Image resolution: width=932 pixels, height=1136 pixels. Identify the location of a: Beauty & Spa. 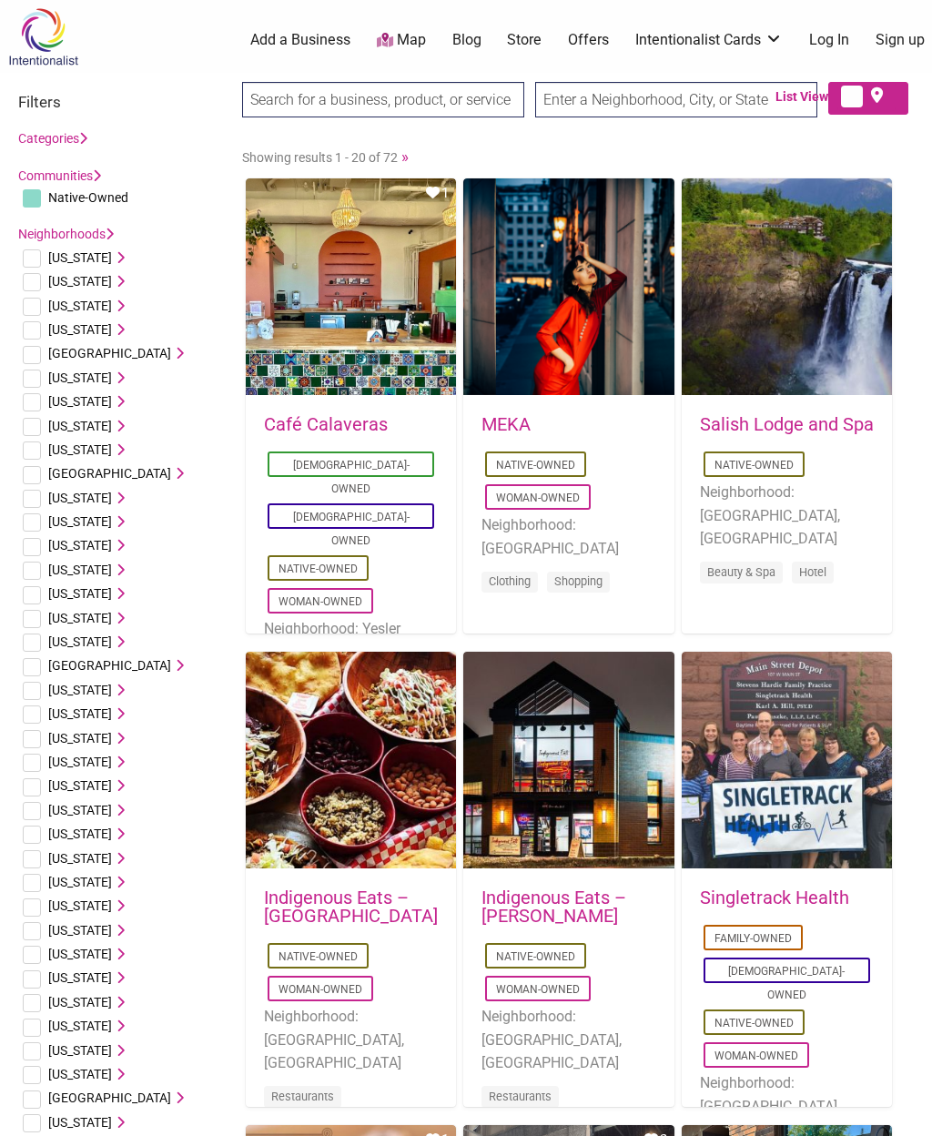
(741, 572).